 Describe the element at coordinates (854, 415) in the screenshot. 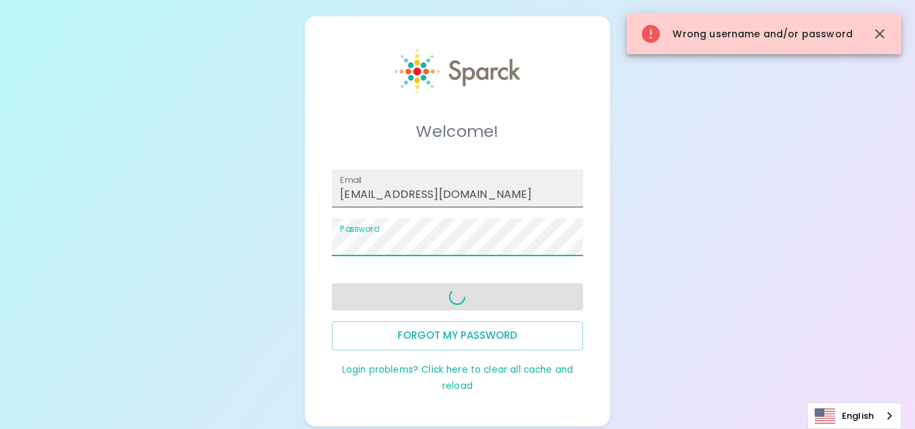

I see `aside: Language selected: English` at that location.